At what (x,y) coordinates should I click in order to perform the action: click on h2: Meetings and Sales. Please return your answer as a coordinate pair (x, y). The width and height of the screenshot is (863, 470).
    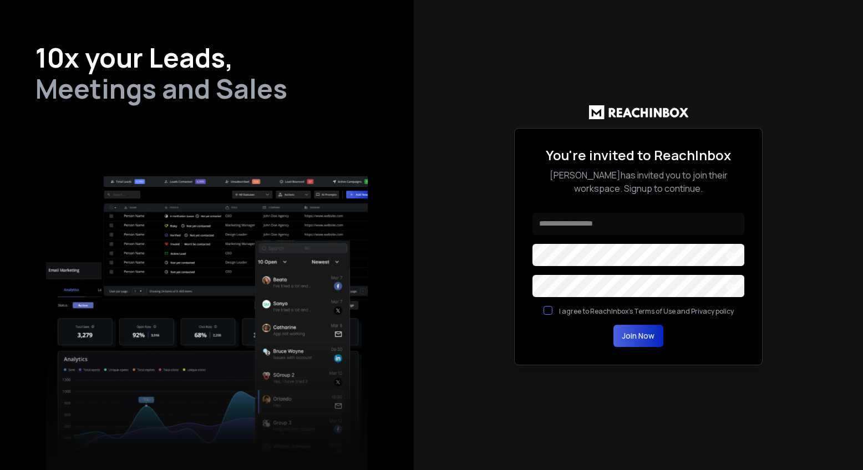
    Looking at the image, I should click on (207, 89).